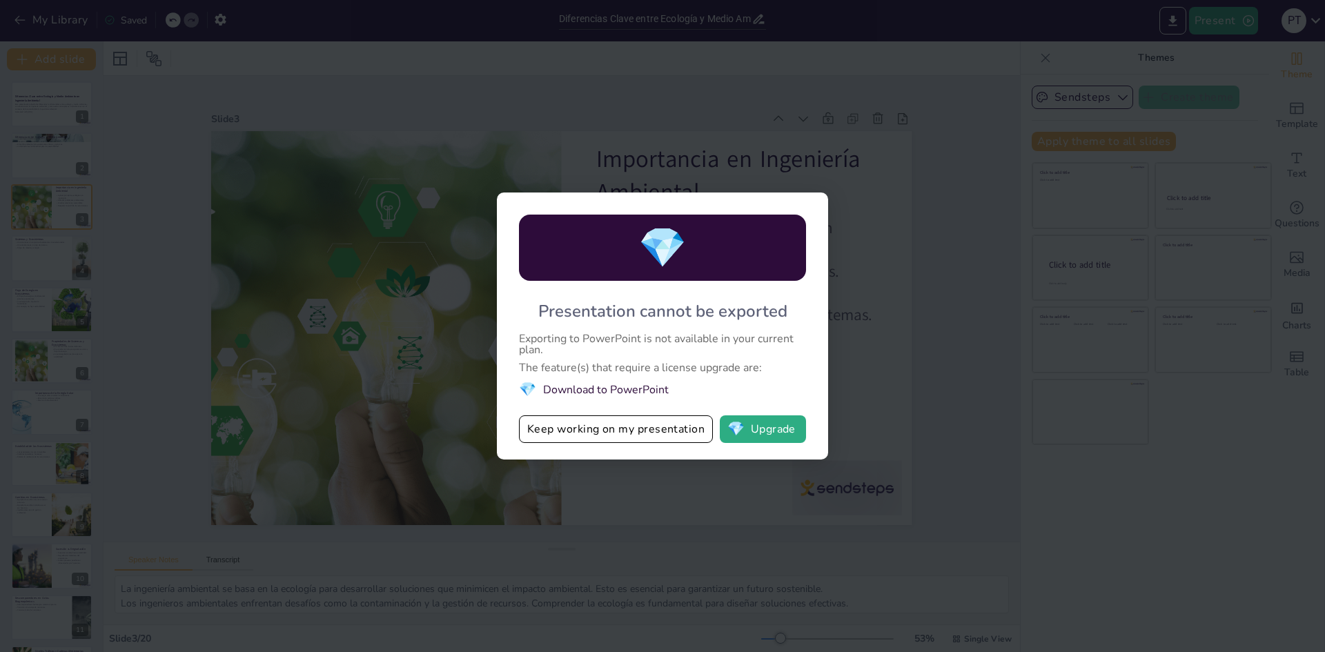  What do you see at coordinates (662, 389) in the screenshot?
I see `li: Download to PowerPoint` at bounding box center [662, 389].